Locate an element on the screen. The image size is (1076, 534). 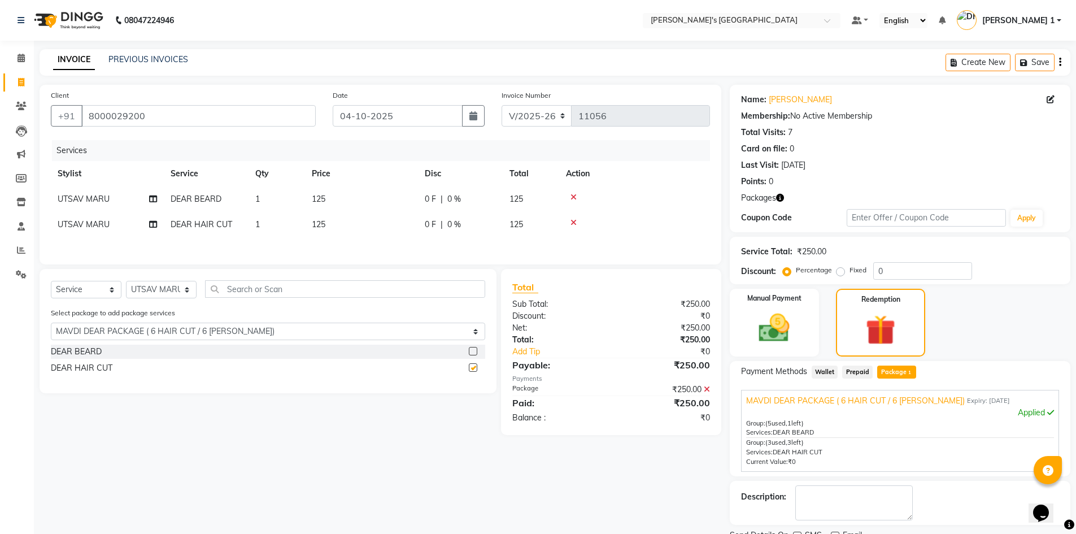
div: Applied is located at coordinates (900, 412).